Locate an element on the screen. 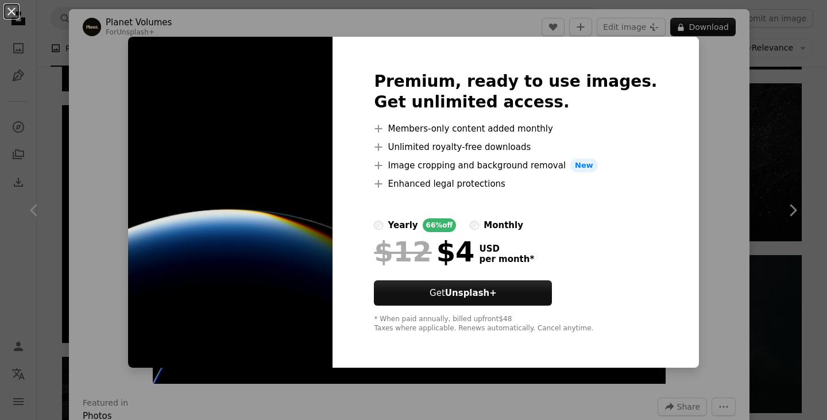  span: USD is located at coordinates (507, 249).